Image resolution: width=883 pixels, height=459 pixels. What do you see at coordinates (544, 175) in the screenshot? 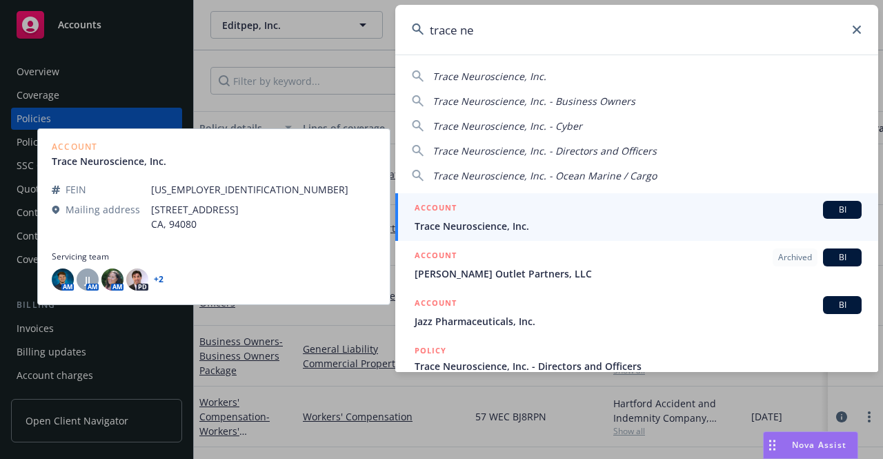
I see `span: Trace Neuroscience, Inc. - Ocean Marine / Cargo` at bounding box center [544, 175].